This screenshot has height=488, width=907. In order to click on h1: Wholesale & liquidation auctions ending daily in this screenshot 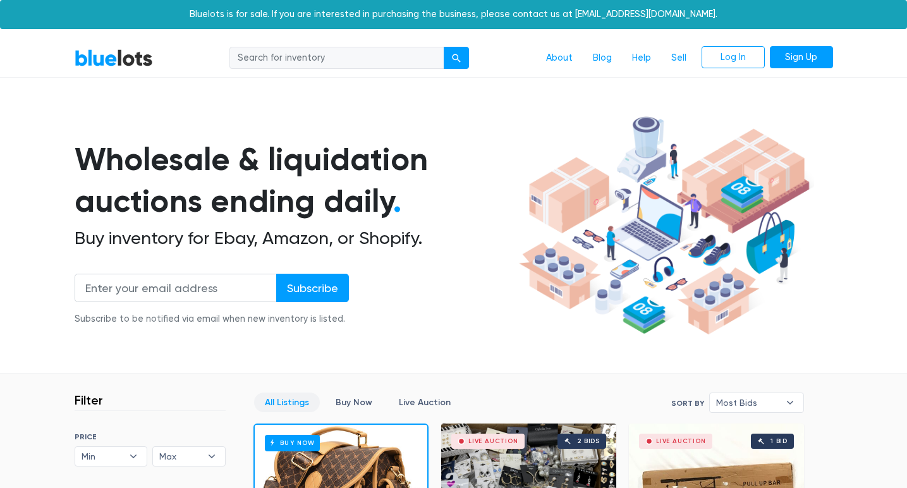, I will do `click(295, 180)`.